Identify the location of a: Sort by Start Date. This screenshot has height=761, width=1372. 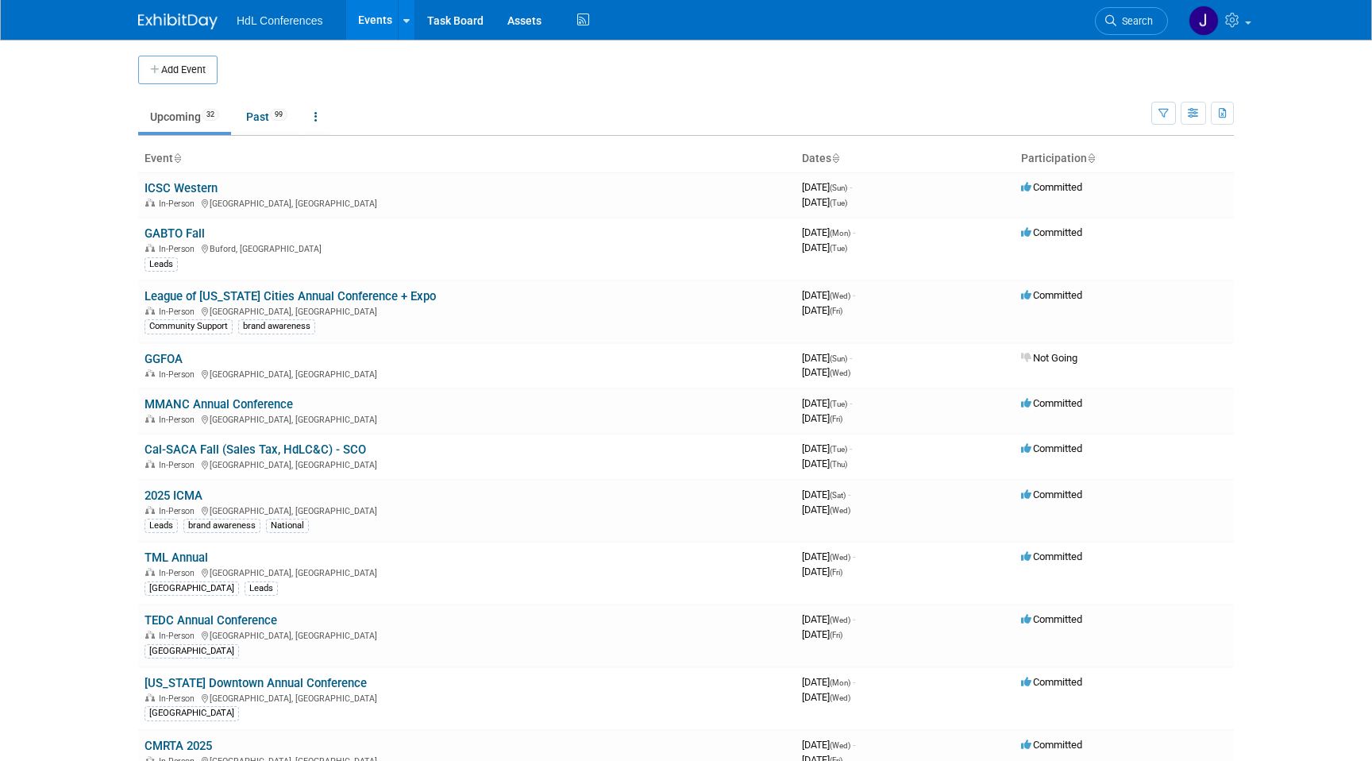
(836, 158).